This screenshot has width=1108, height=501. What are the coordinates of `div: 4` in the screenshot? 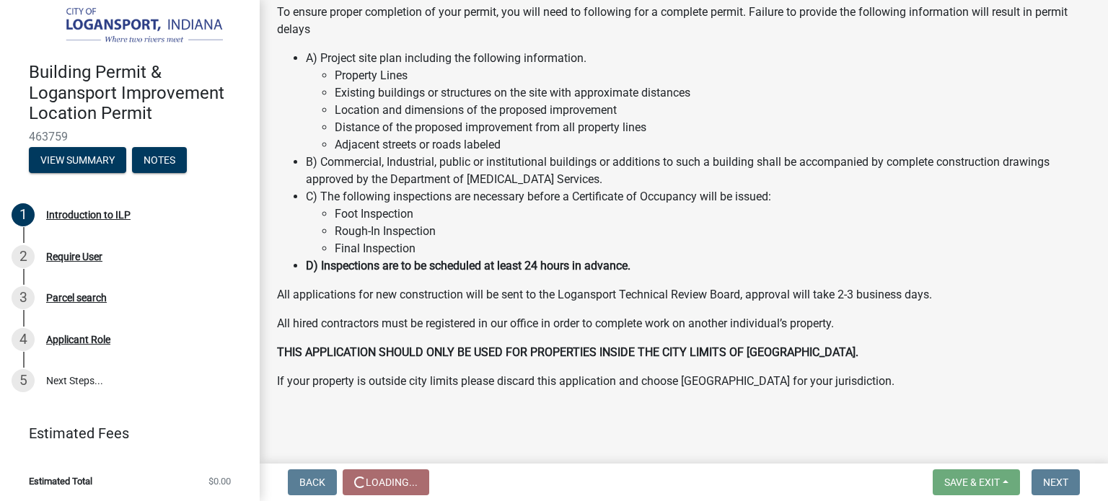 It's located at (23, 340).